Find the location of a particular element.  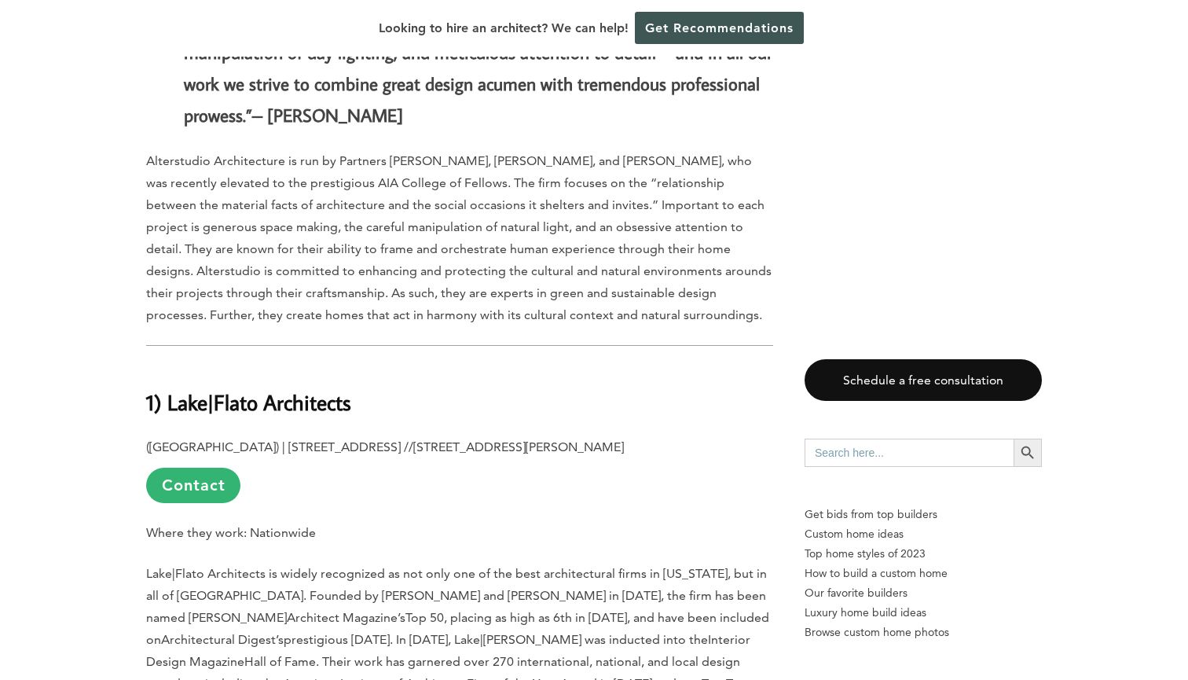

input: Search here... is located at coordinates (909, 453).